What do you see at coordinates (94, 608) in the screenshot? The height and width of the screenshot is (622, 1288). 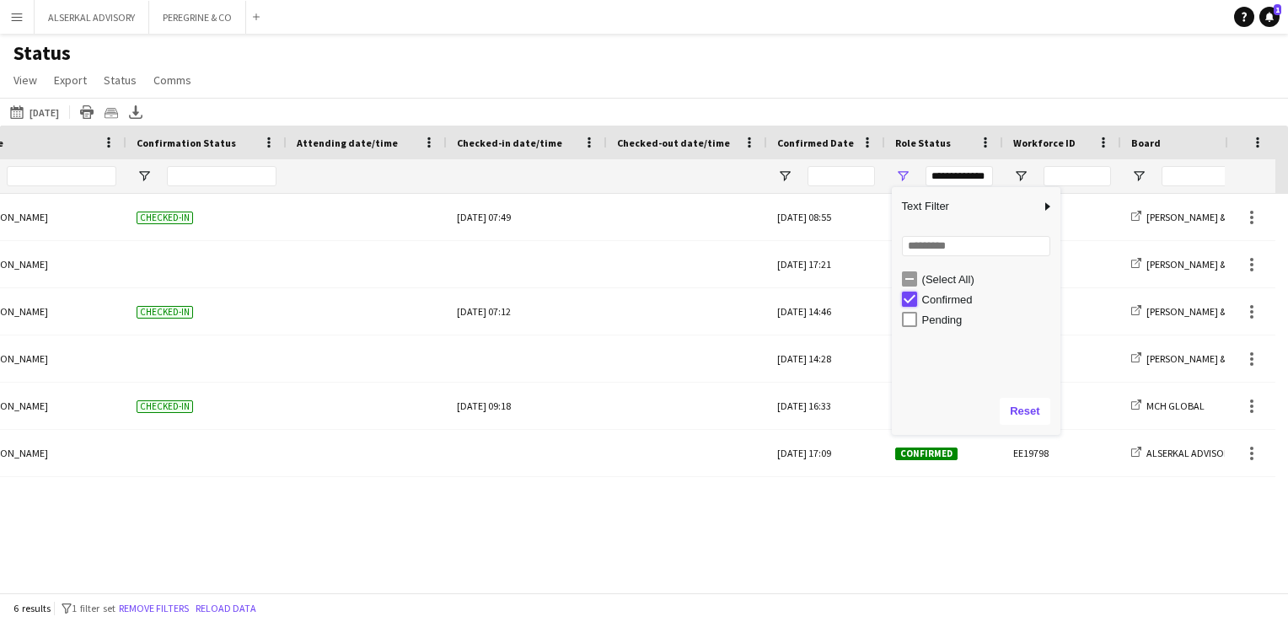 I see `span: 1 filter set` at bounding box center [94, 608].